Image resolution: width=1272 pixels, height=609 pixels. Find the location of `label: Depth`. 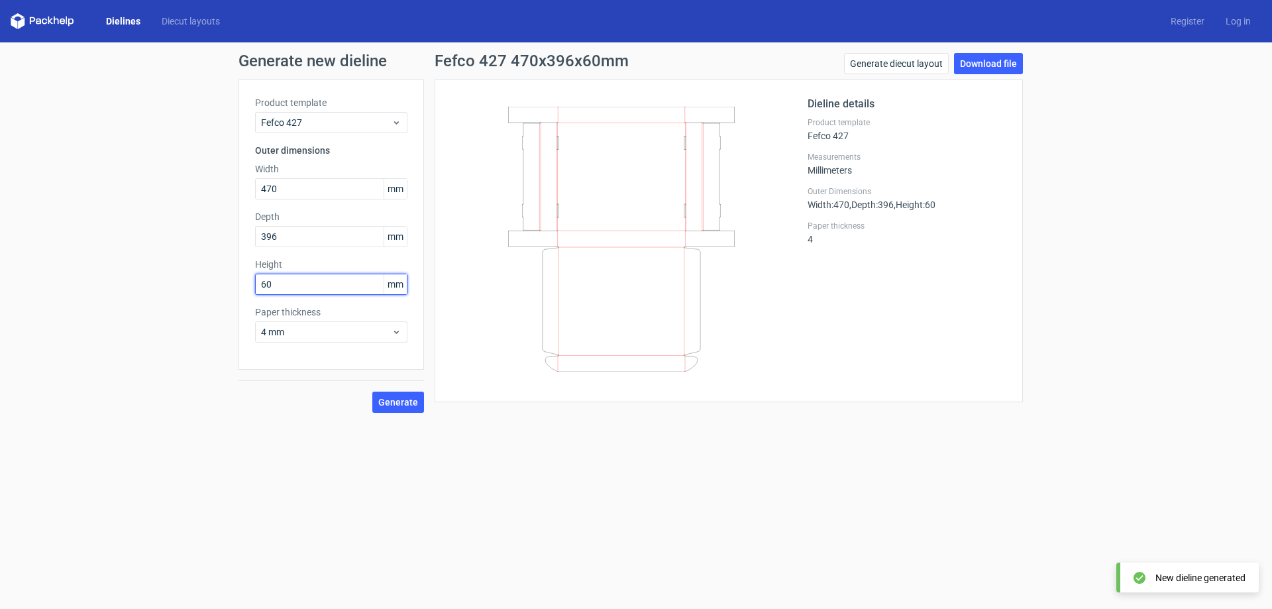

label: Depth is located at coordinates (331, 217).